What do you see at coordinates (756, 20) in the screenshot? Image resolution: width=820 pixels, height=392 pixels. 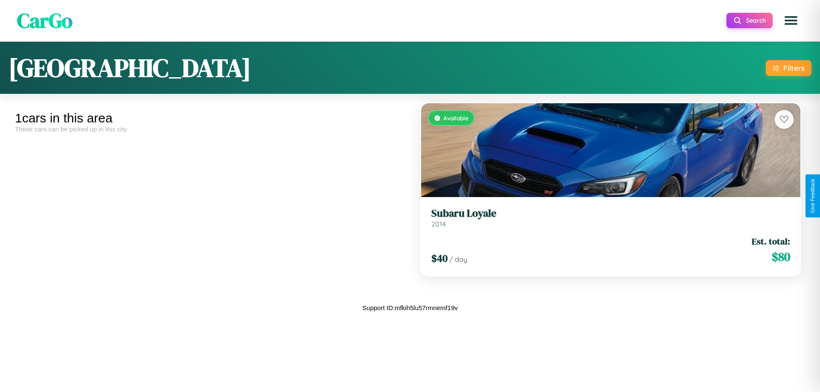 I see `span: Search` at bounding box center [756, 20].